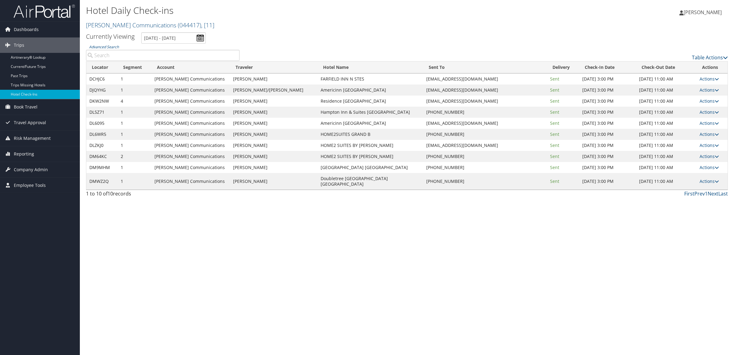 The width and height of the screenshot is (734, 355). What do you see at coordinates (191, 67) in the screenshot?
I see `th: Account: activate to sort column ascending` at bounding box center [191, 67].